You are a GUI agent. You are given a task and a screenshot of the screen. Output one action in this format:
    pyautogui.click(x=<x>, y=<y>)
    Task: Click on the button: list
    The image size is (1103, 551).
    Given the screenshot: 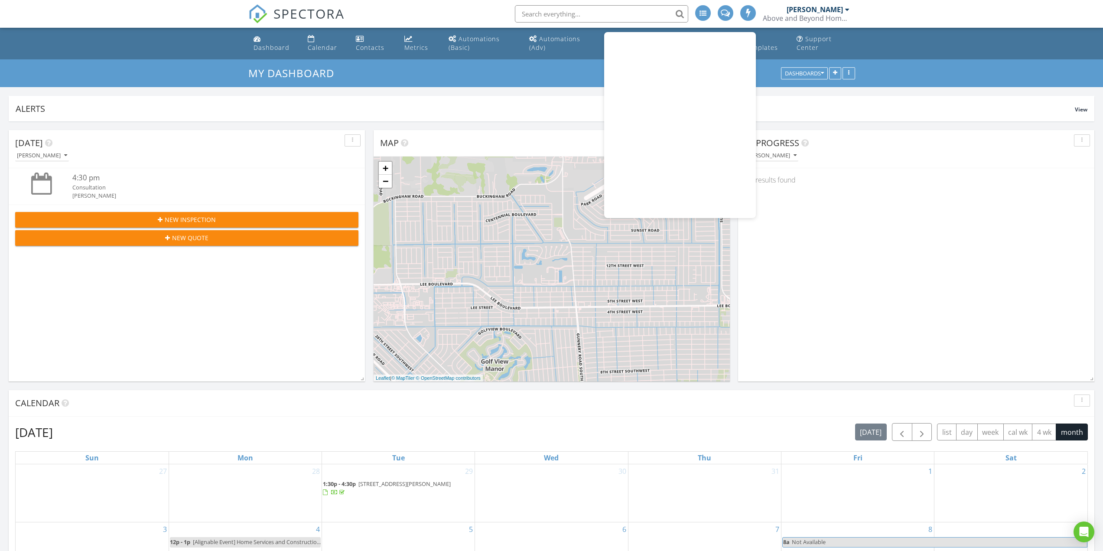 What is the action you would take?
    pyautogui.click(x=946, y=431)
    